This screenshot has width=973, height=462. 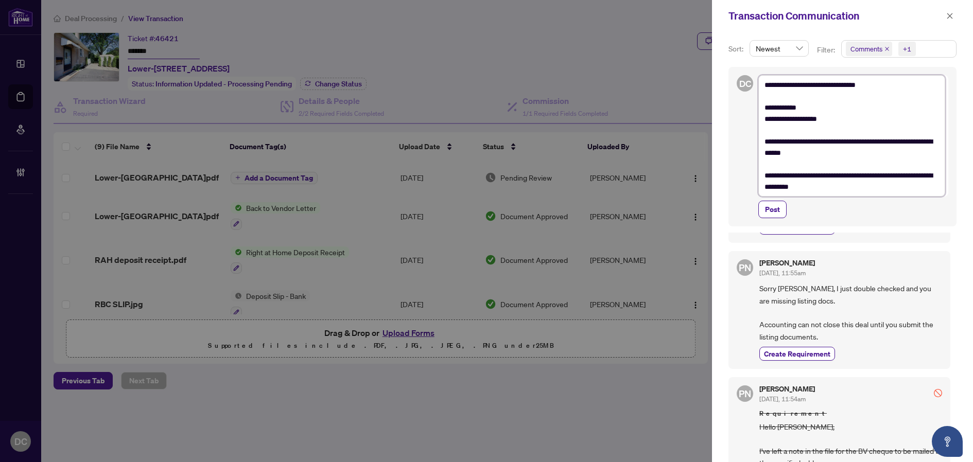 I want to click on span: Post, so click(x=772, y=210).